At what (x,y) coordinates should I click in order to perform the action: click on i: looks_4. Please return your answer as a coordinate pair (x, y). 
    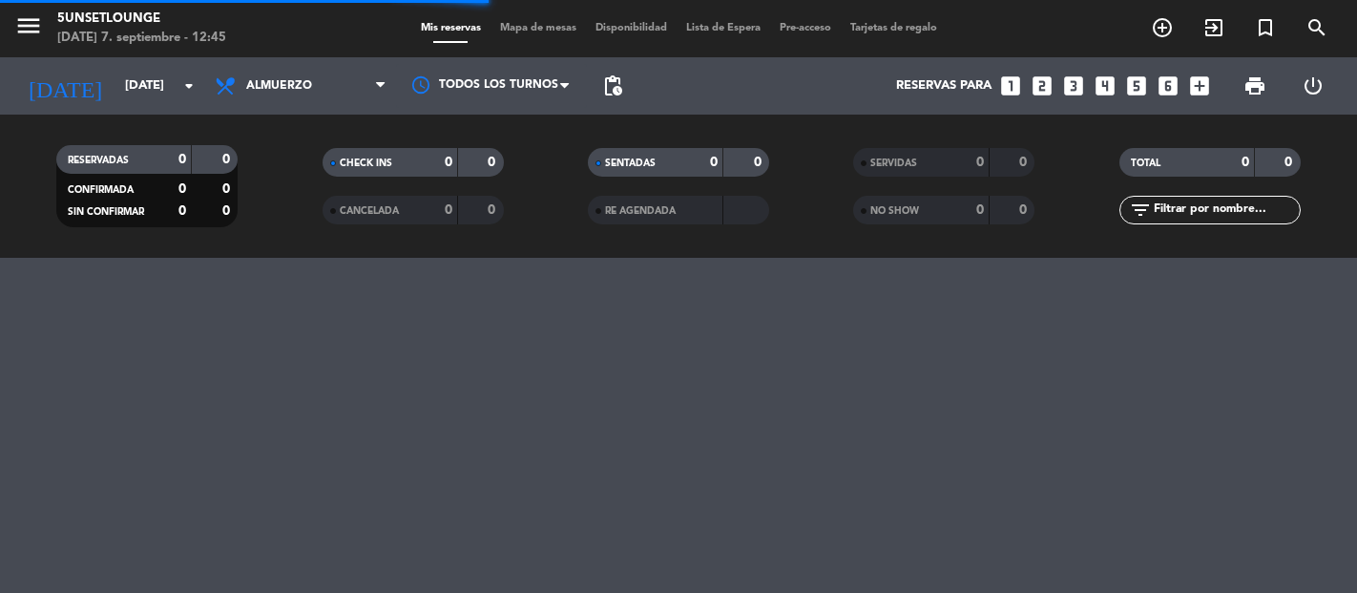
    Looking at the image, I should click on (1105, 86).